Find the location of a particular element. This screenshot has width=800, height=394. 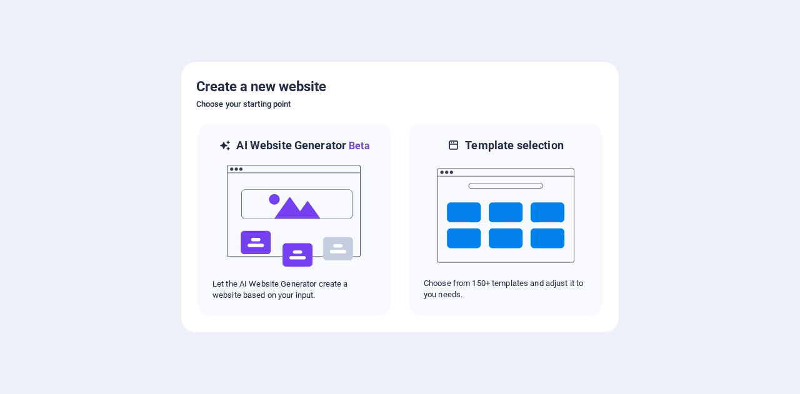

div: Template selectionChoose from 150+ templates and adjust it to you needs. is located at coordinates (506, 219).